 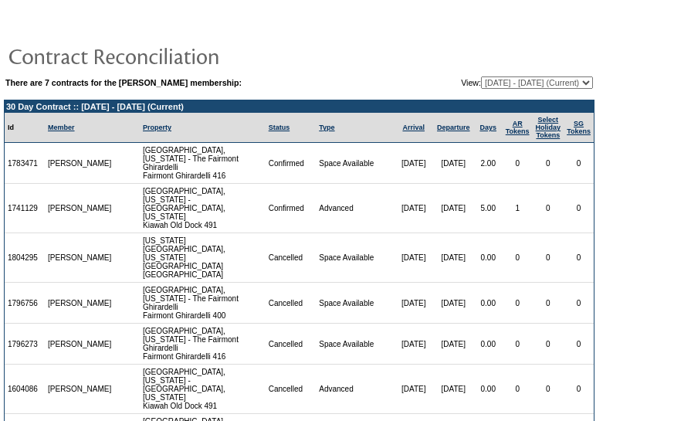 I want to click on a: Type, so click(x=327, y=127).